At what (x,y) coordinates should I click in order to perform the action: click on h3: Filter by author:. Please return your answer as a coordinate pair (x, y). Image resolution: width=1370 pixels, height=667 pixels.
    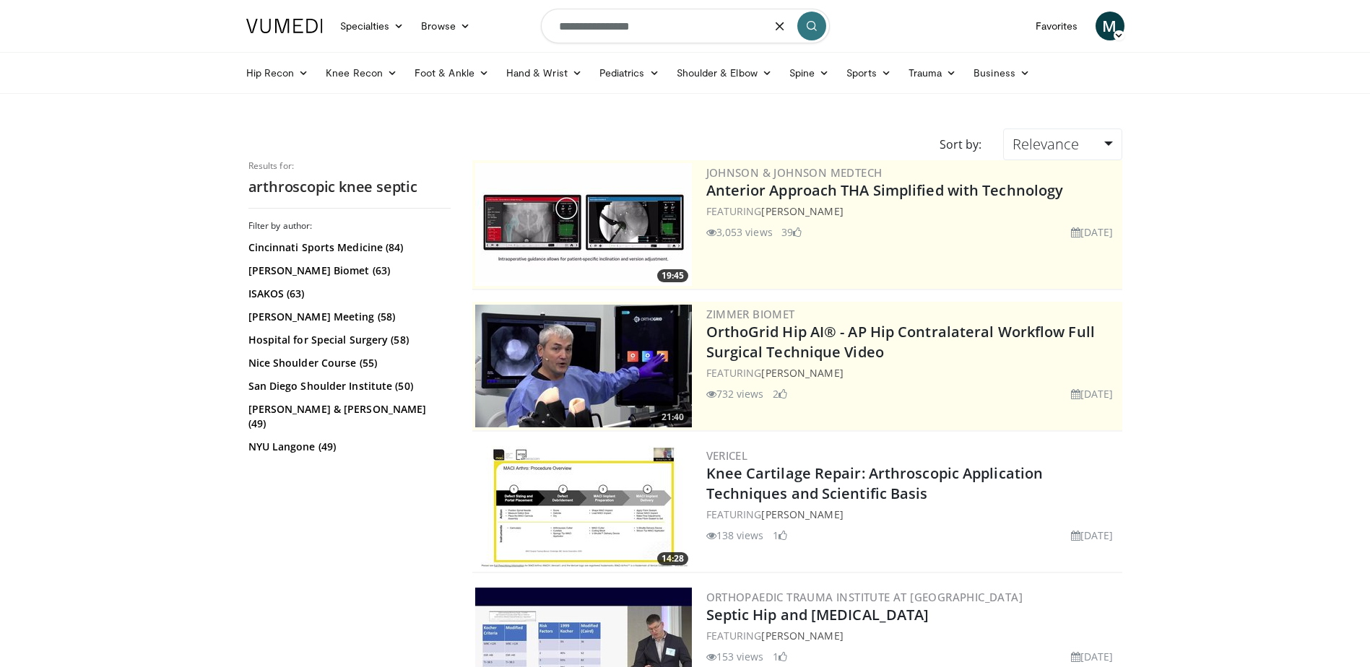
    Looking at the image, I should click on (350, 226).